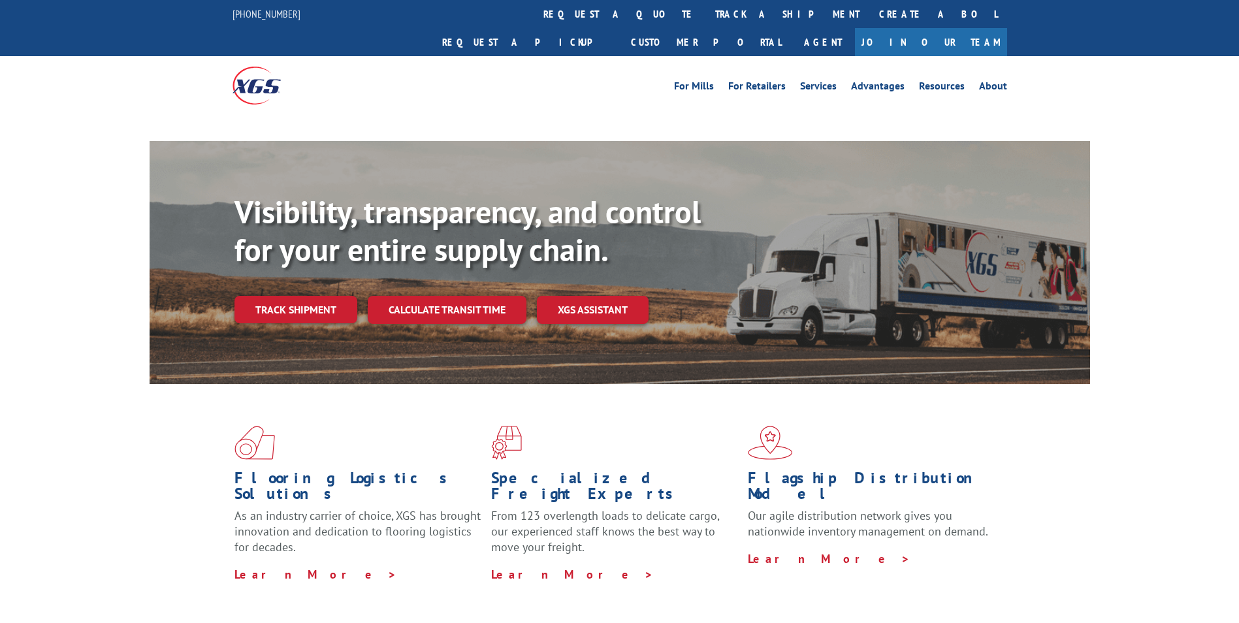  Describe the element at coordinates (447, 310) in the screenshot. I see `a: Calculate transit time` at that location.